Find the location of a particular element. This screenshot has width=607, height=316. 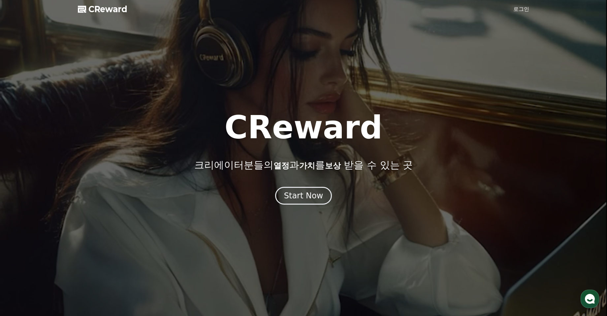

span: 보상 is located at coordinates (333, 166).